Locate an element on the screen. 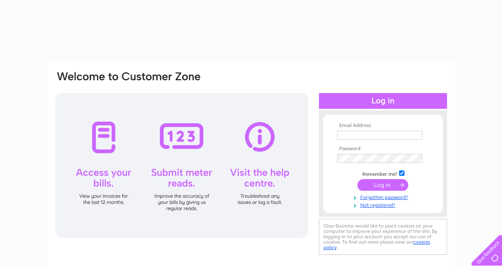  input: Submit is located at coordinates (382, 185).